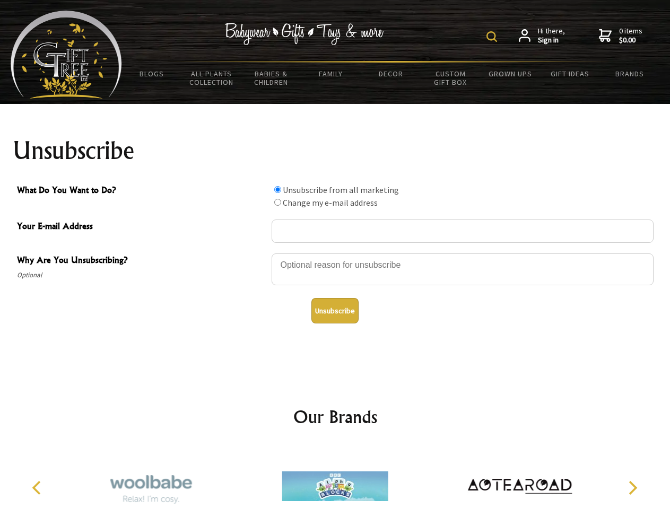 This screenshot has width=670, height=509. What do you see at coordinates (463, 270) in the screenshot?
I see `textarea: Why Are You Unsubscribing?` at bounding box center [463, 270].